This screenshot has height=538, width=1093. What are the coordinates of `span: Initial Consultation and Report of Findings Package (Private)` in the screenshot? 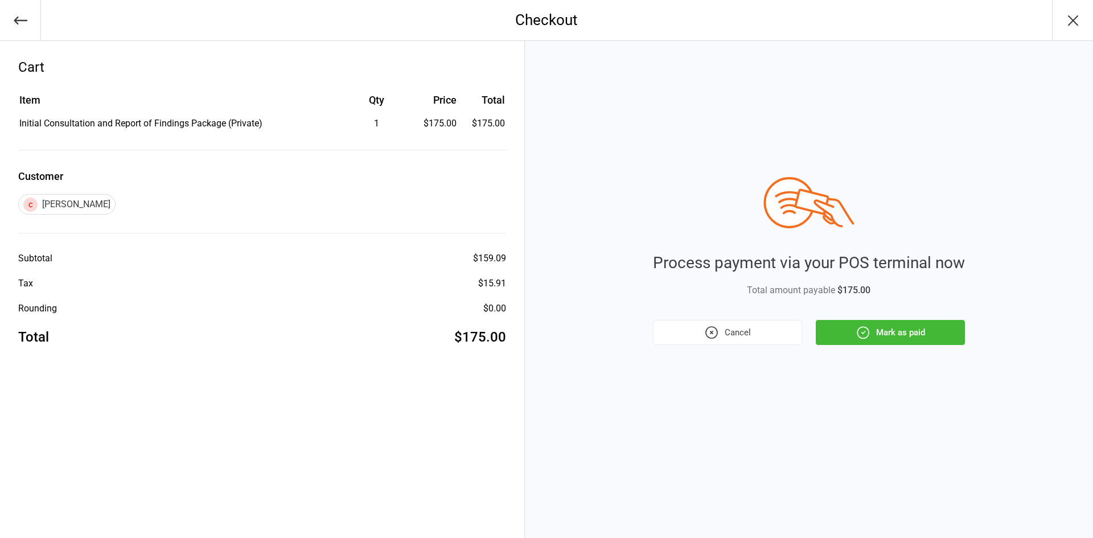 It's located at (141, 123).